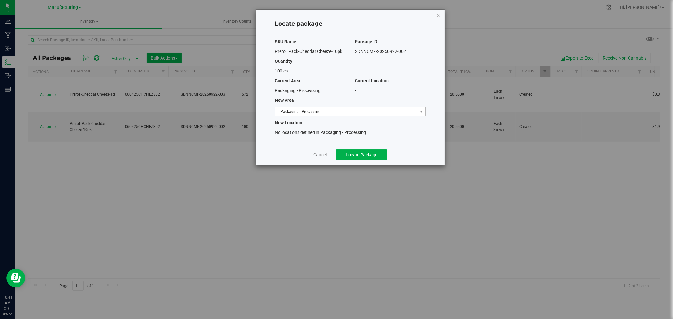 This screenshot has height=319, width=673. What do you see at coordinates (362, 155) in the screenshot?
I see `button: Locate Package` at bounding box center [362, 155].